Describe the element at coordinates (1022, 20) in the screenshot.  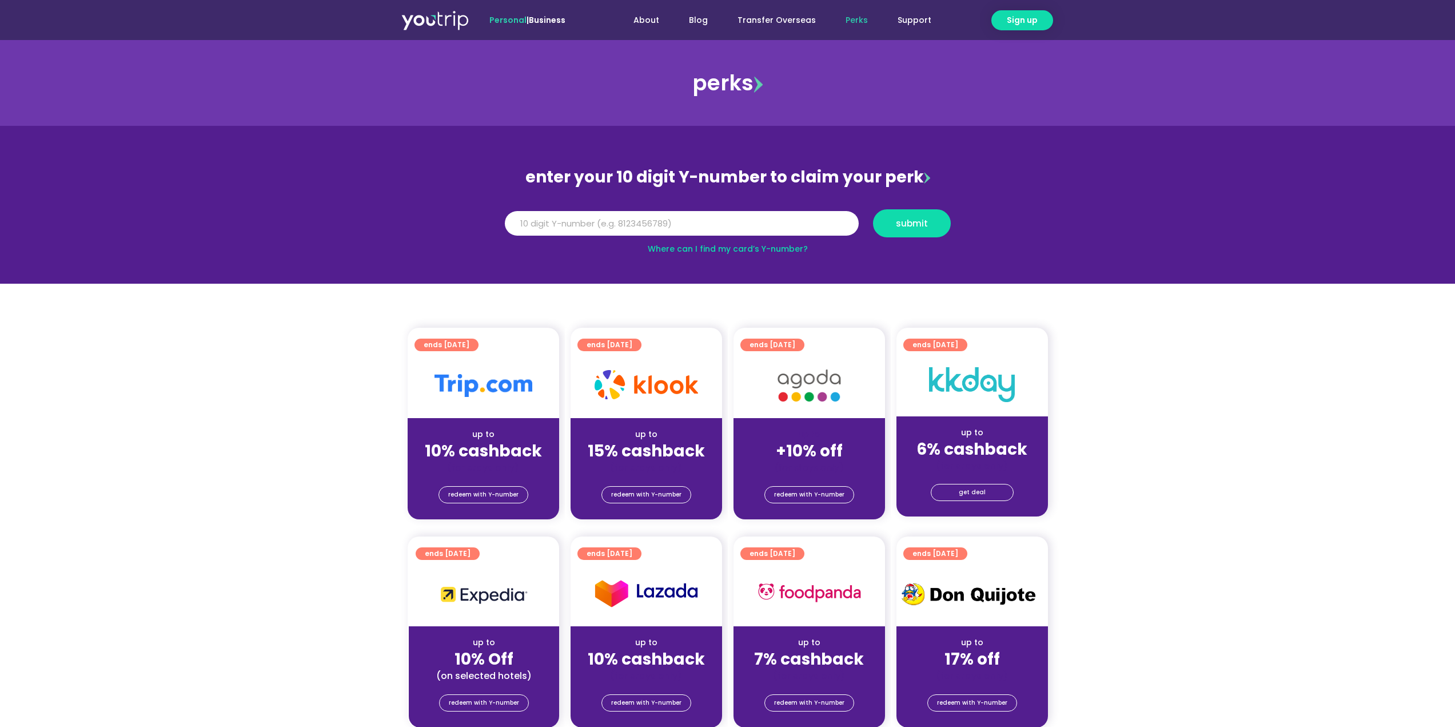
I see `span: Sign up` at that location.